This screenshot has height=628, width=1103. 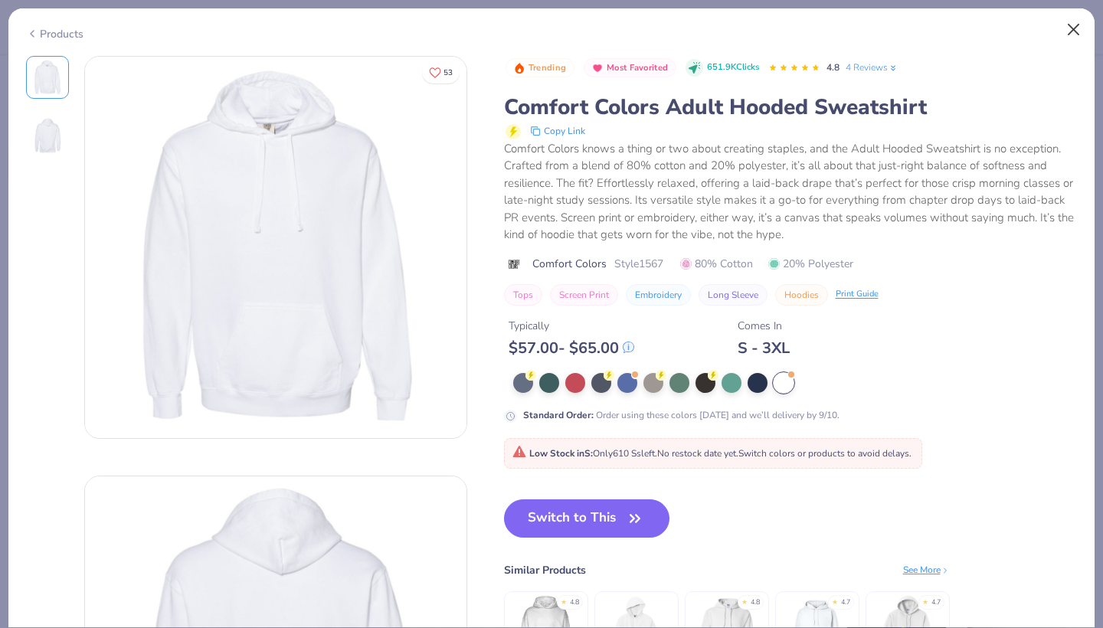 I want to click on img: Trending sort, so click(x=519, y=68).